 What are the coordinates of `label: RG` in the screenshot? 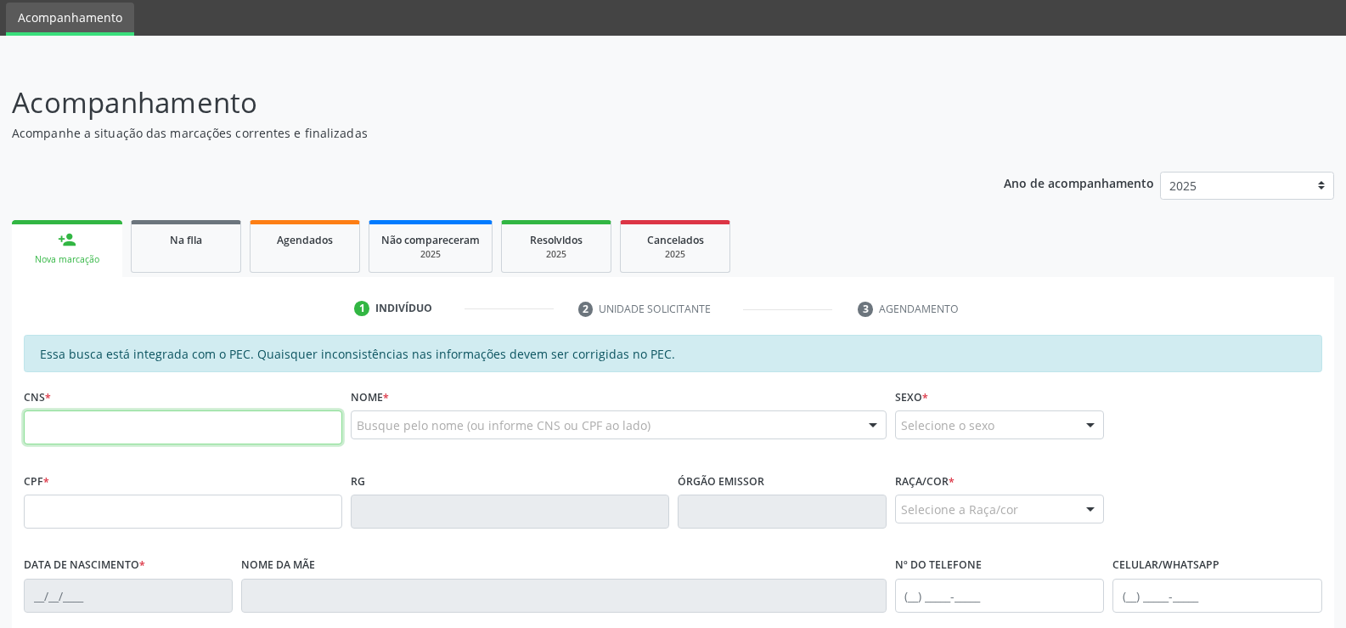 It's located at (357, 481).